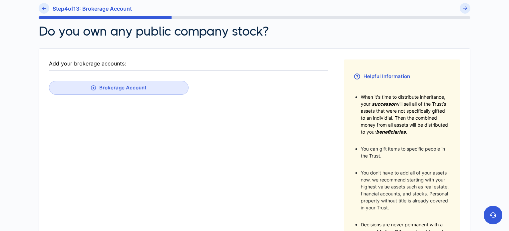 The image size is (509, 231). What do you see at coordinates (405, 152) in the screenshot?
I see `li: You can gift items to specific people in the Trust.` at bounding box center [405, 152].